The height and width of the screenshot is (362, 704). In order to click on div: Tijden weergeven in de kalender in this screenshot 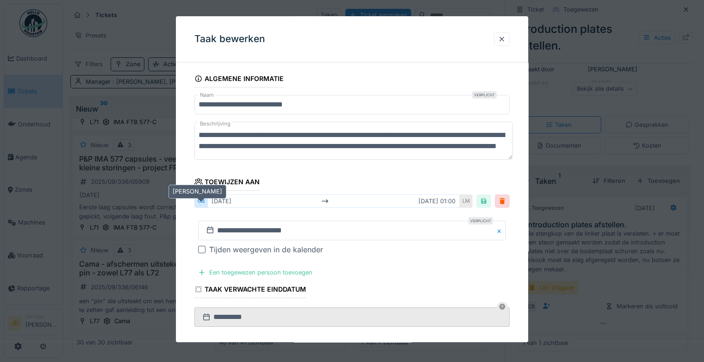, I will do `click(266, 249)`.